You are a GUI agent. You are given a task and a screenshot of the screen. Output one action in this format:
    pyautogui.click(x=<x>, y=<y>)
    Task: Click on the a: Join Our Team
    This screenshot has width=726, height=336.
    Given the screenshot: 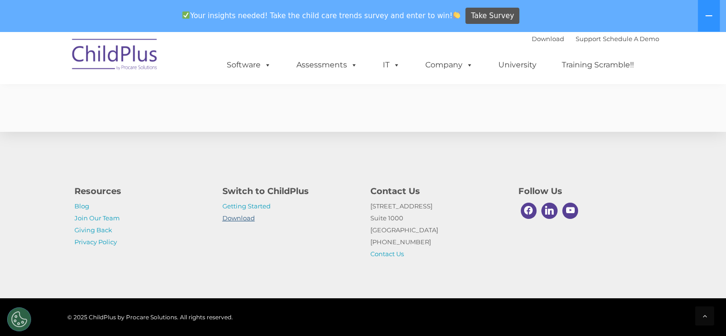 What is the action you would take?
    pyautogui.click(x=97, y=218)
    